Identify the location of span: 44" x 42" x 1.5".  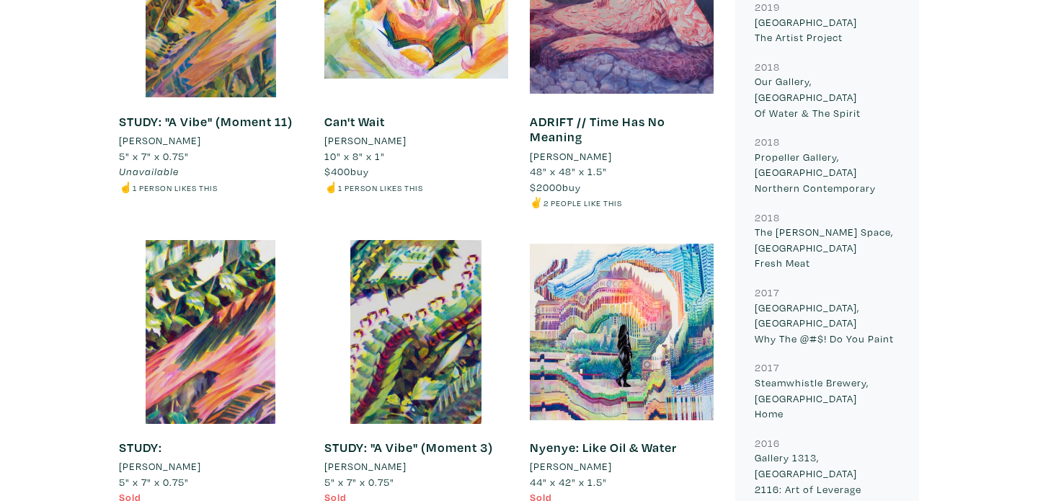
(568, 481).